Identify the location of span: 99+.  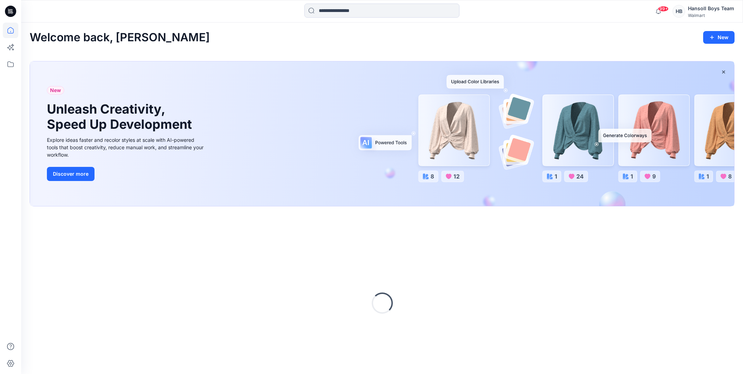
(664, 9).